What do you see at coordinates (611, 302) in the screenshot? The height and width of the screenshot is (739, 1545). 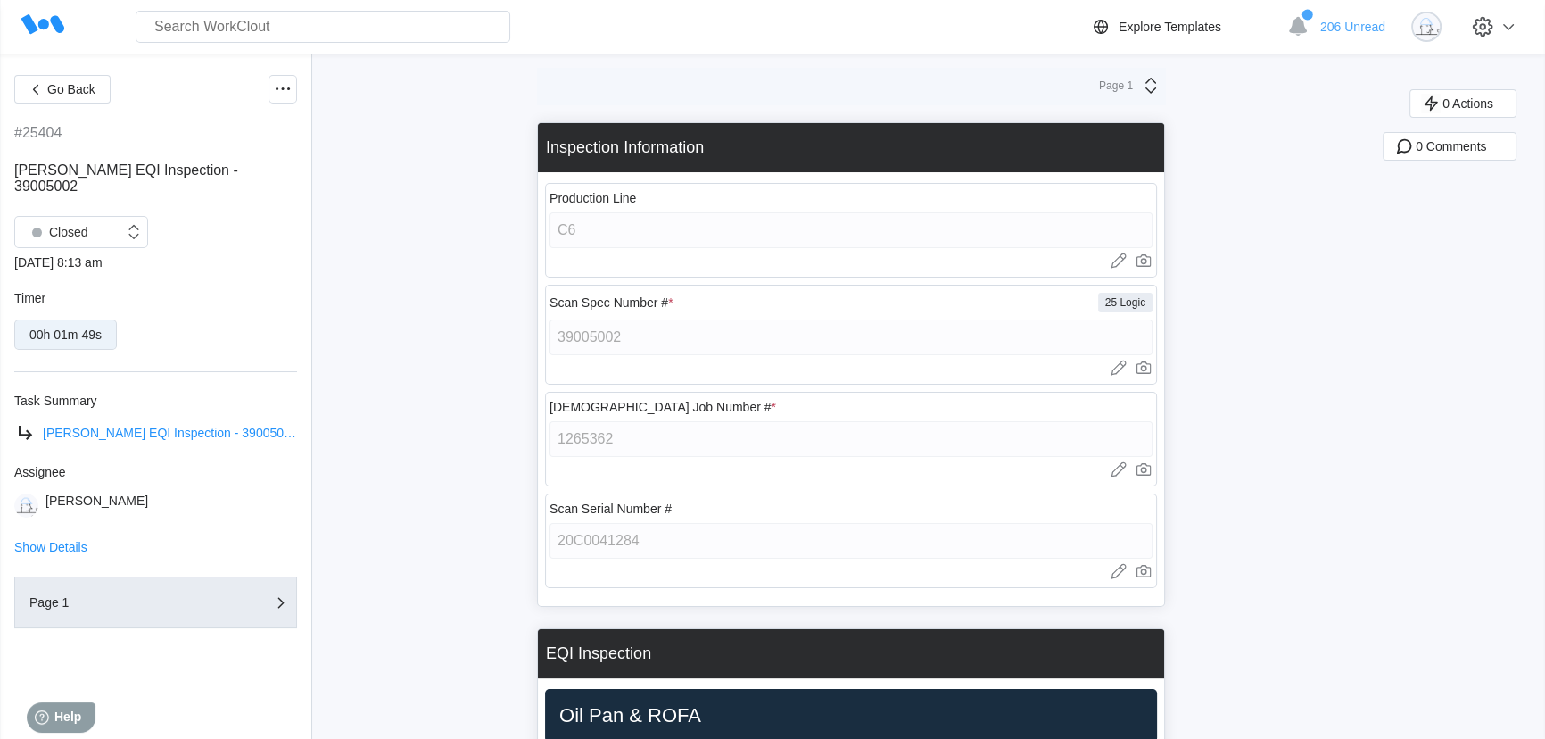 I see `div: Scan Spec Number #` at bounding box center [611, 302].